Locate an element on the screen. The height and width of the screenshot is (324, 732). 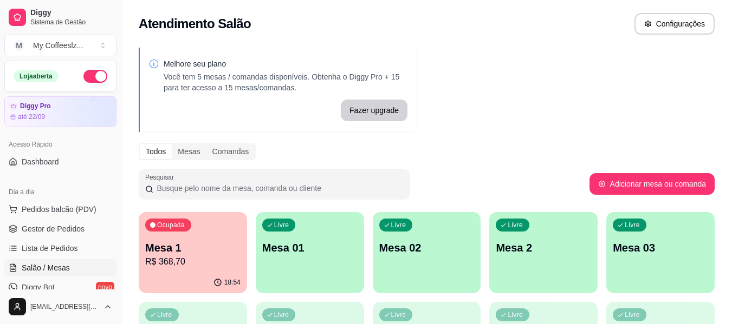
input: Pesquisar is located at coordinates (278, 189).